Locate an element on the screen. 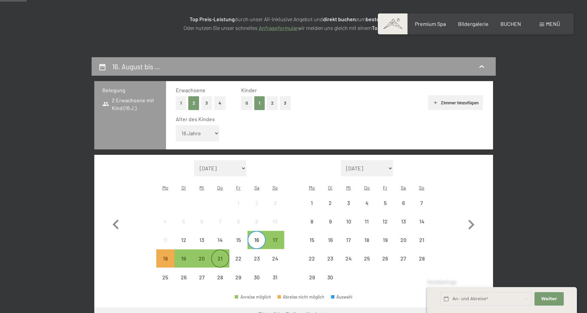 The image size is (587, 313). button: 3 is located at coordinates (285, 103).